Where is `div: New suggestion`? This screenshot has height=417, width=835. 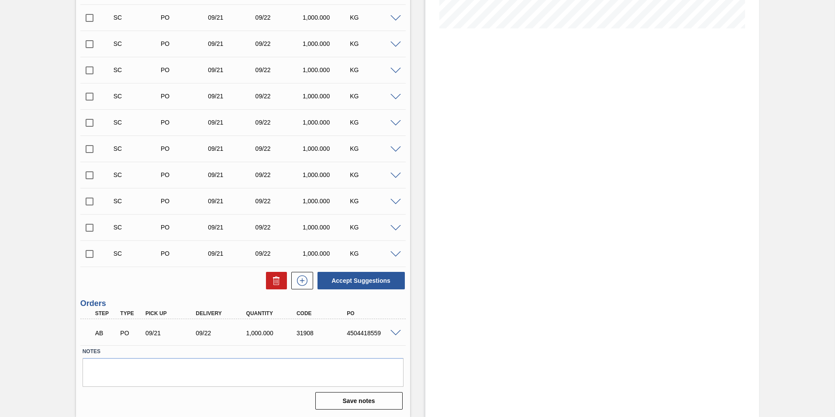
div: New suggestion is located at coordinates (300, 280).